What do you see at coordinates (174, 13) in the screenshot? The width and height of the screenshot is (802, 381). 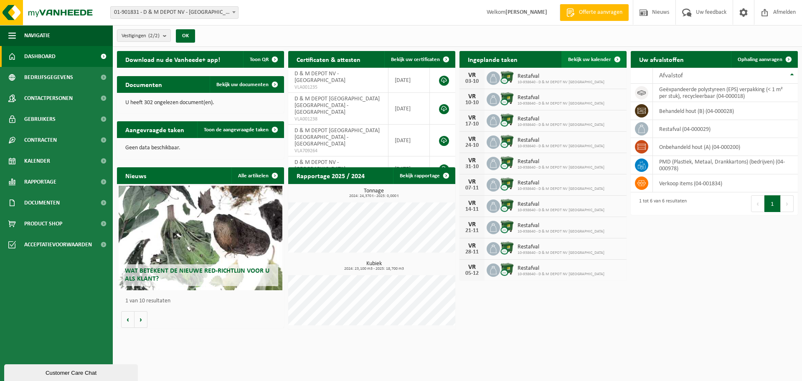 I see `span: 01-901831 - D & M DEPOT NV - AARTSELAAR` at bounding box center [174, 13].